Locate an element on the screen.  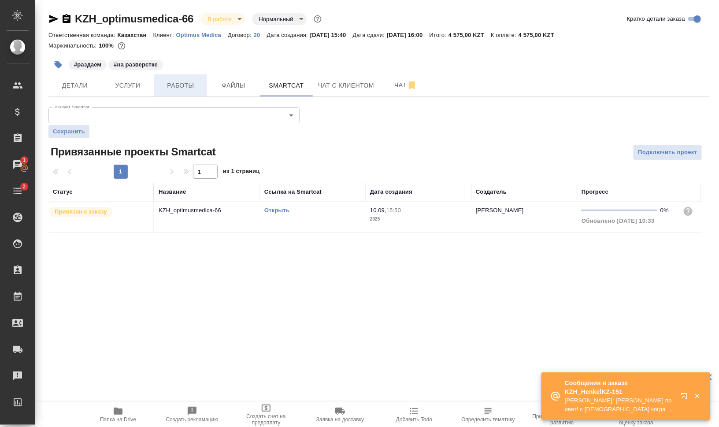
span: Создать счет на предоплату is located at coordinates (266, 420).